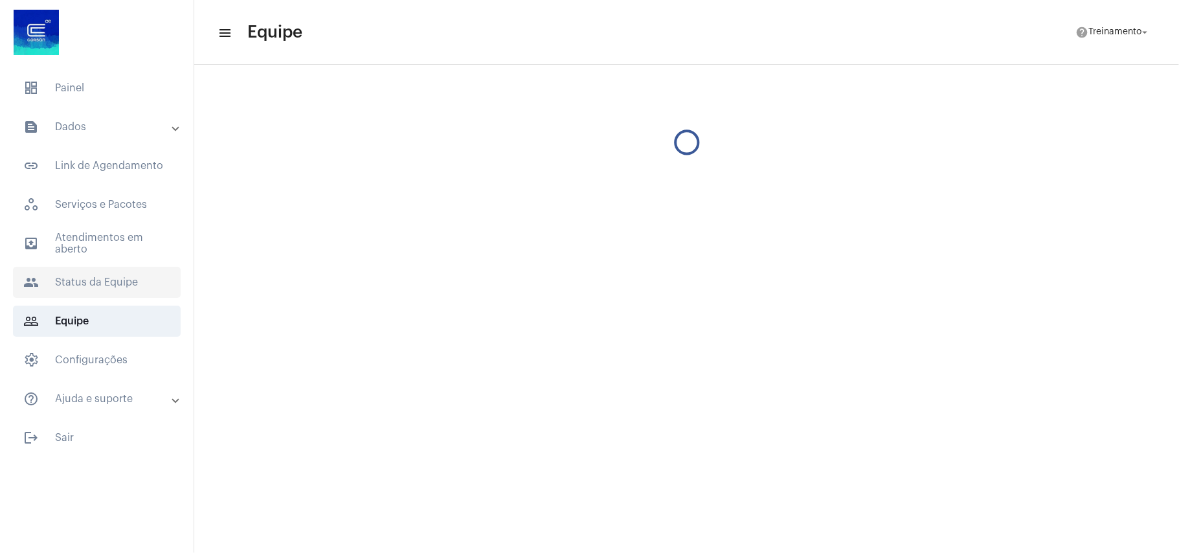 This screenshot has width=1179, height=553. What do you see at coordinates (1115, 32) in the screenshot?
I see `span: Treinamento` at bounding box center [1115, 32].